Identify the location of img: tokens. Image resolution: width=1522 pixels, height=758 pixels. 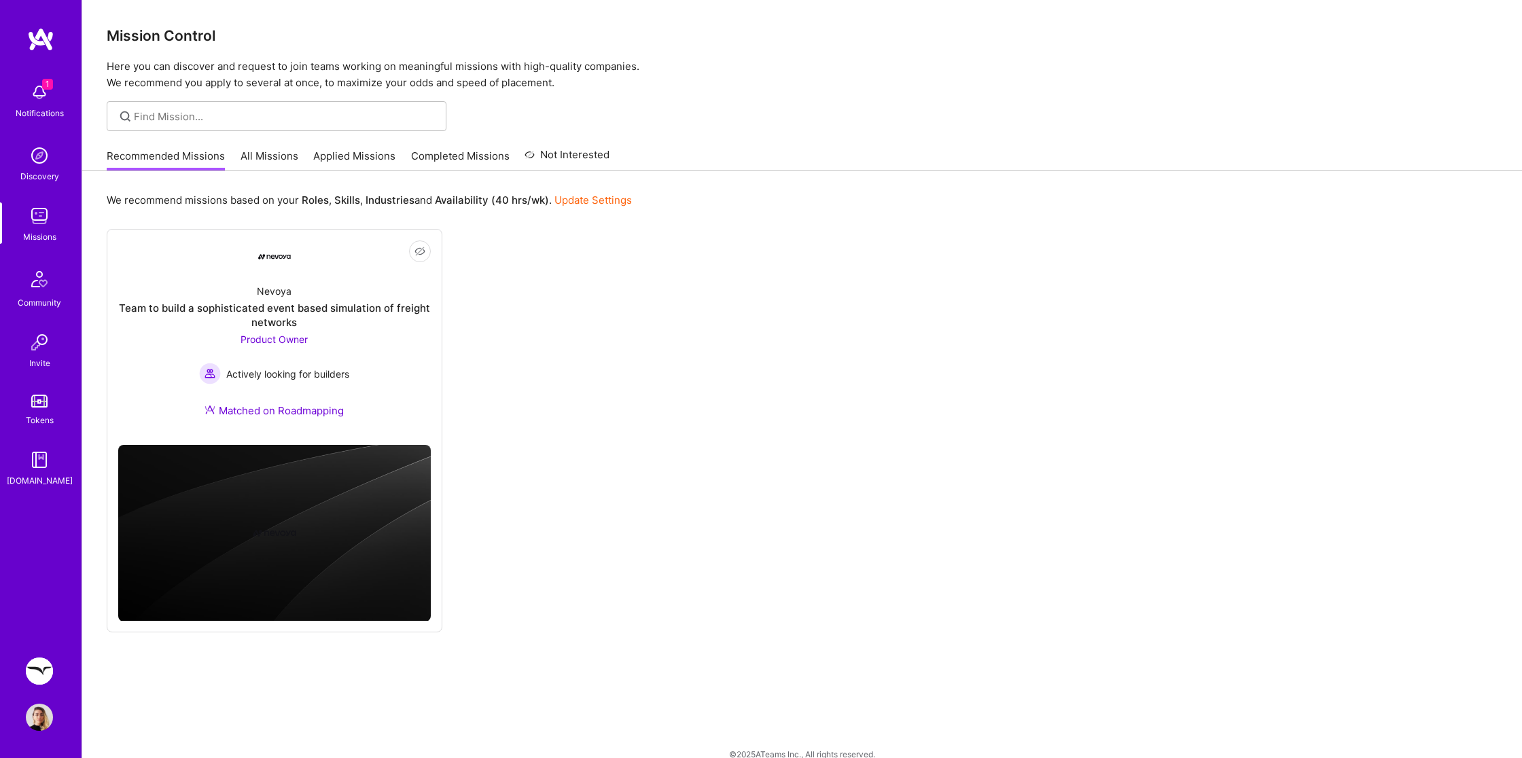
(39, 401).